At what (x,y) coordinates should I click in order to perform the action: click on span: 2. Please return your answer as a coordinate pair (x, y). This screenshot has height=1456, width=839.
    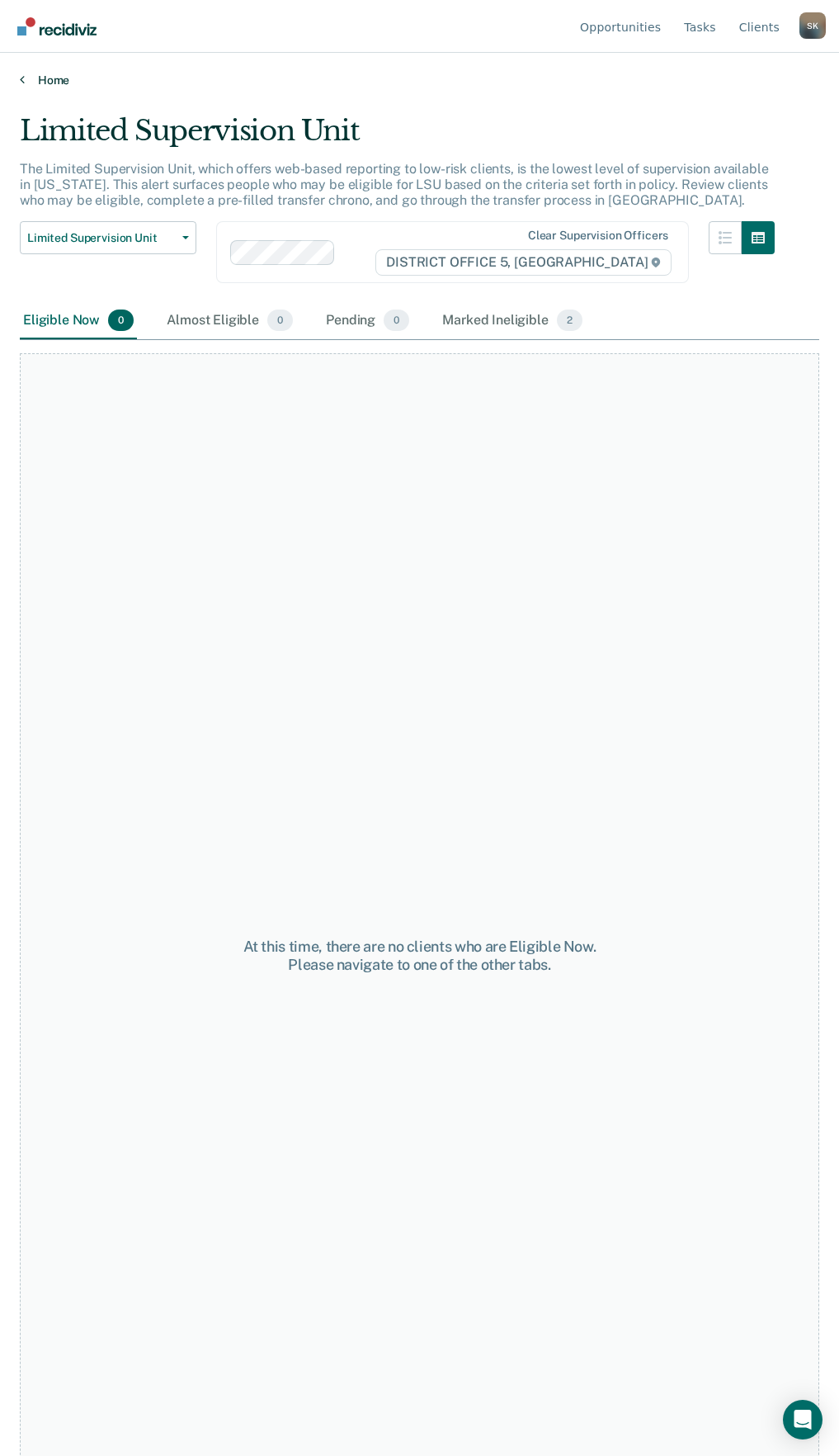
    Looking at the image, I should click on (570, 320).